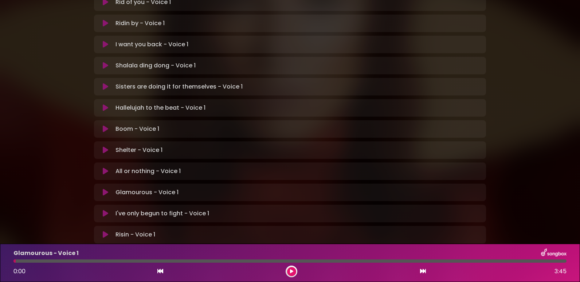 The image size is (580, 282). I want to click on p: Risin - Voice 1, so click(135, 235).